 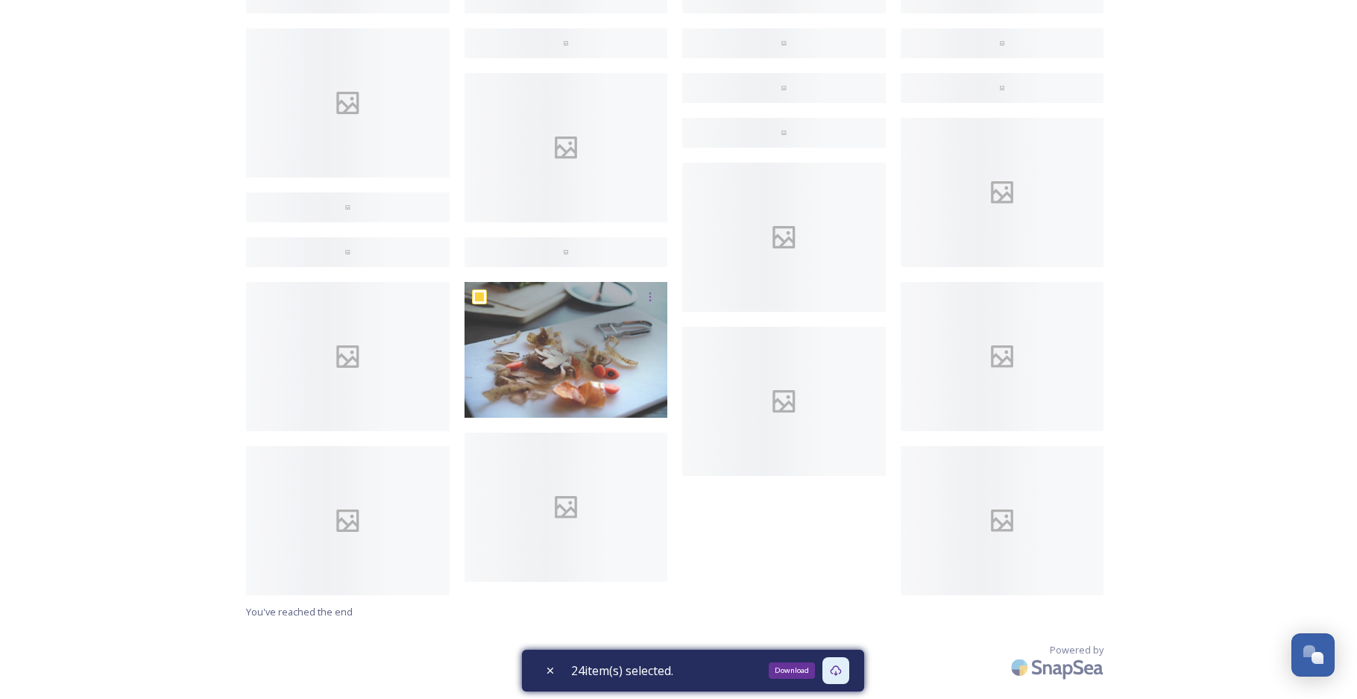 I want to click on div: Download, so click(x=792, y=671).